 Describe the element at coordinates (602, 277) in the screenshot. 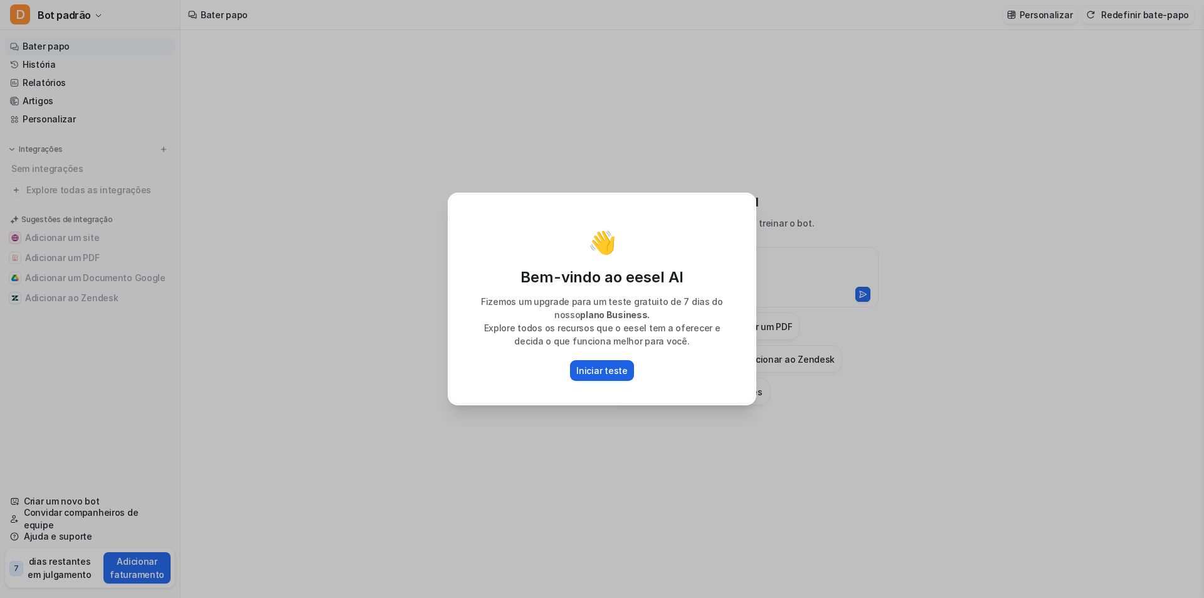

I see `font: Bem-vindo ao eesel AI` at that location.